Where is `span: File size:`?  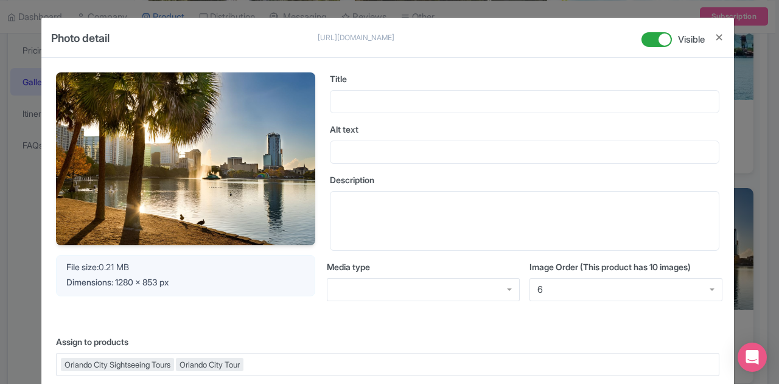 span: File size: is located at coordinates (82, 266).